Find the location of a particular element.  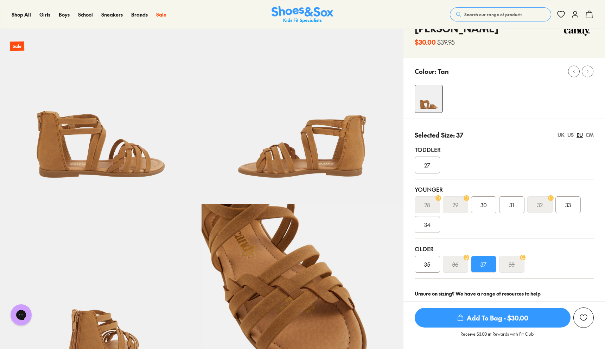

a: Shoes & Sox is located at coordinates (302, 14).